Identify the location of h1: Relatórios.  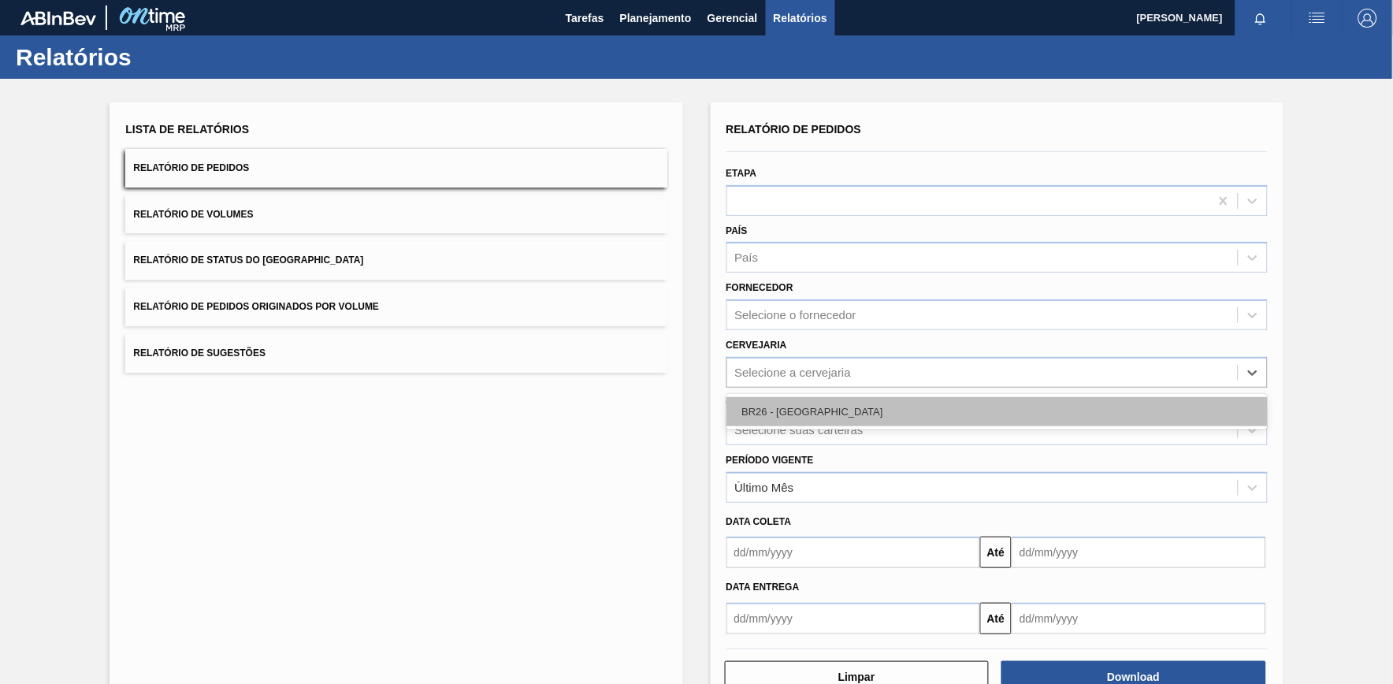
(155, 57).